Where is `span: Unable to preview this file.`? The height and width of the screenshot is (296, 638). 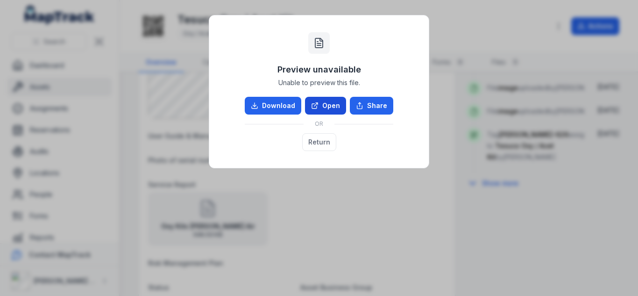
span: Unable to preview this file. is located at coordinates (319, 83).